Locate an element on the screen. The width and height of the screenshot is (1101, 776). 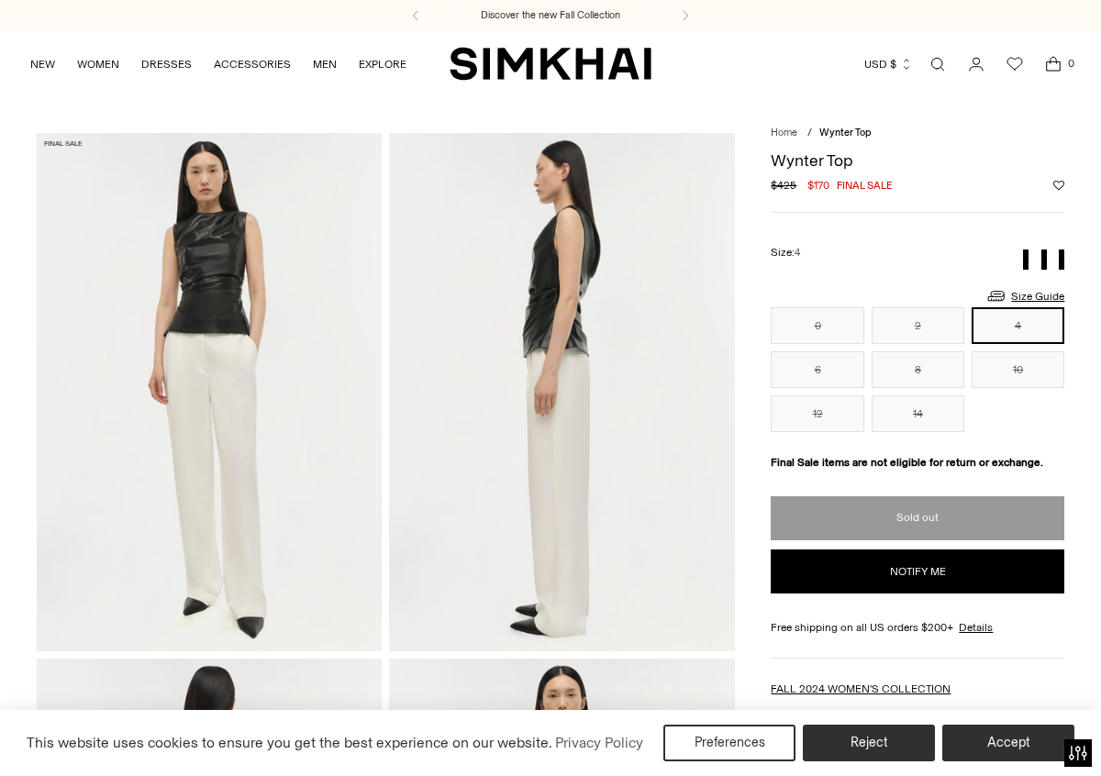
span: This website uses cookies to ensure you get the best experience on our website. is located at coordinates (289, 742).